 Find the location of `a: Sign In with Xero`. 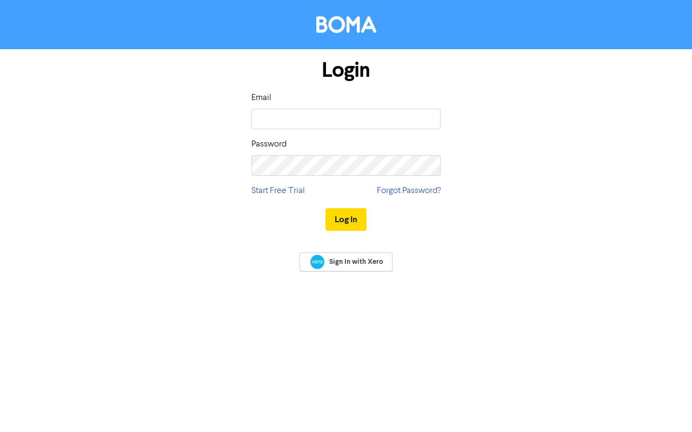

a: Sign In with Xero is located at coordinates (346, 262).